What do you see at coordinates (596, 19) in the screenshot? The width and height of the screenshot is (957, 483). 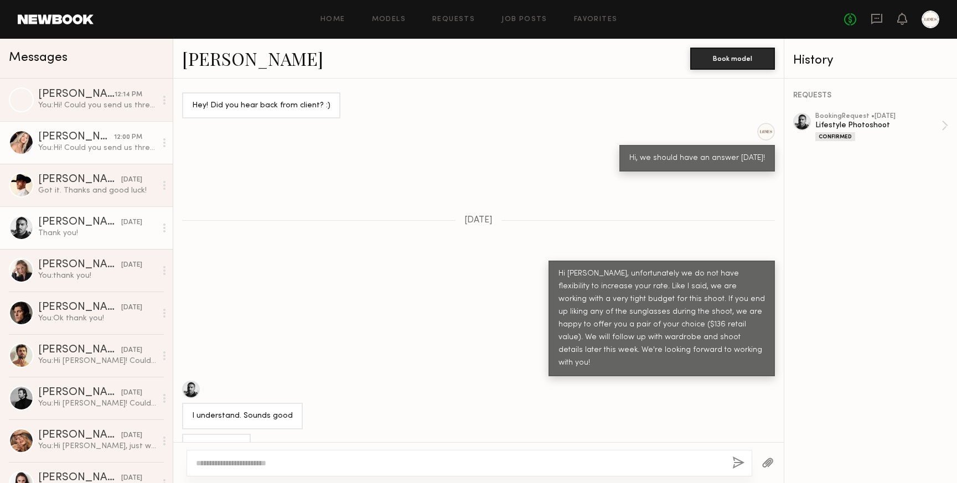 I see `a: Favorites` at bounding box center [596, 19].